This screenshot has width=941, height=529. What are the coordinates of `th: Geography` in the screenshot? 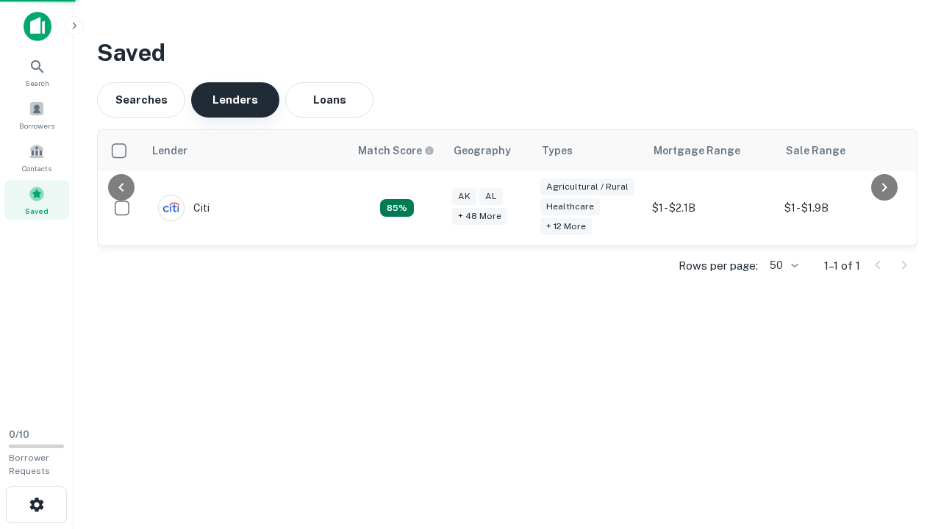 It's located at (489, 151).